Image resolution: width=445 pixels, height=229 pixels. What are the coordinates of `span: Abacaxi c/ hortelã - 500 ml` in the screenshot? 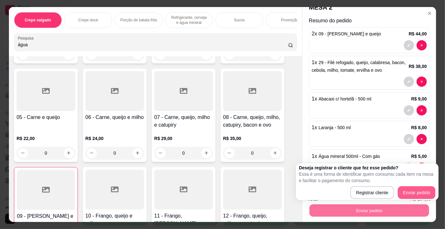 It's located at (345, 99).